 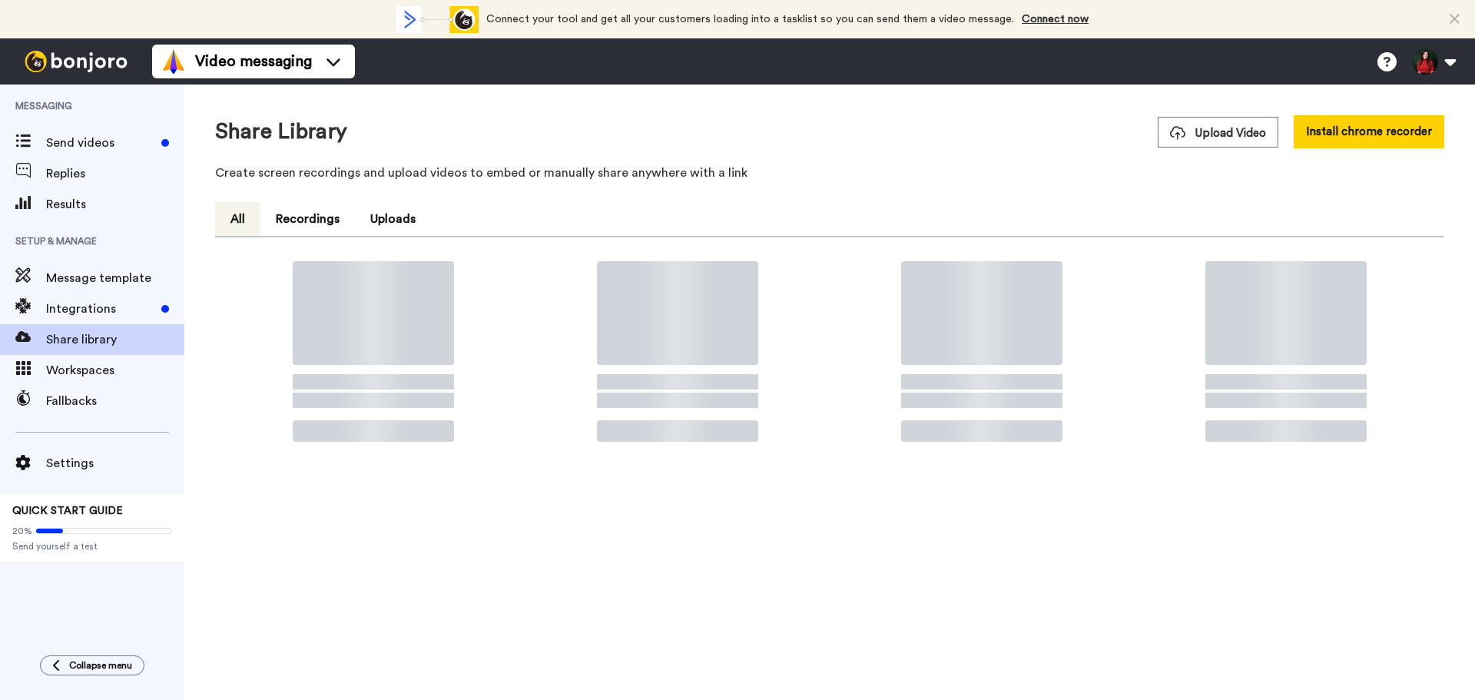 I want to click on span: Workspaces, so click(x=115, y=370).